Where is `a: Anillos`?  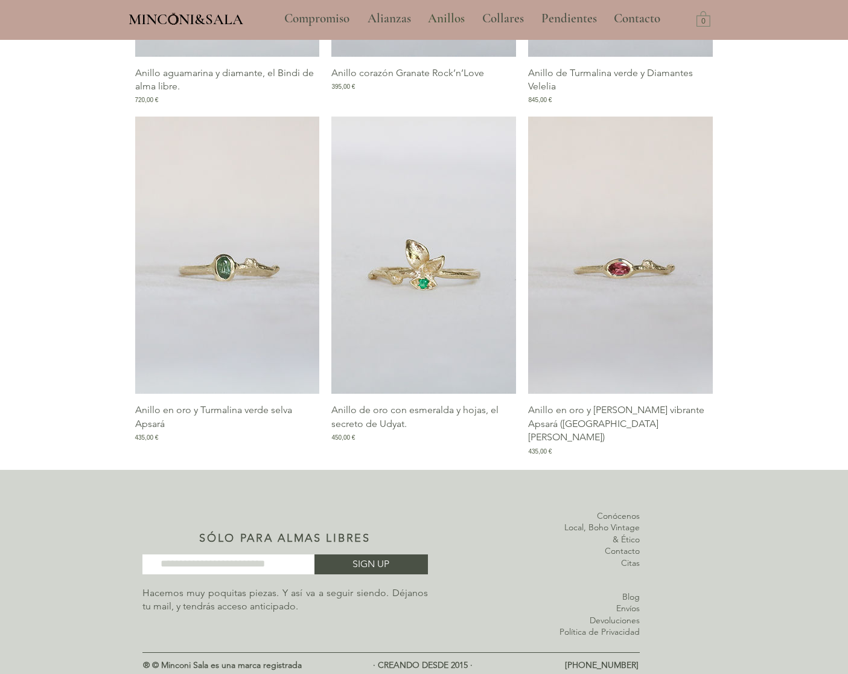 a: Anillos is located at coordinates (446, 19).